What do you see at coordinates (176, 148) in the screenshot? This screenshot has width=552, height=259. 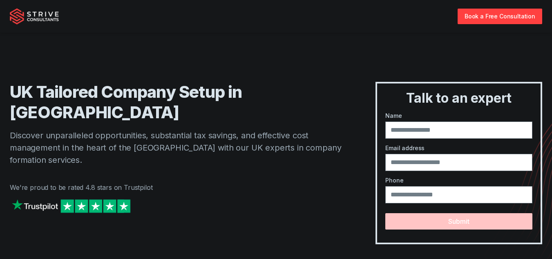 I see `p: Discover unparalleled opportunities, substantial tax savings, and effective cost management in th...` at bounding box center [176, 148].